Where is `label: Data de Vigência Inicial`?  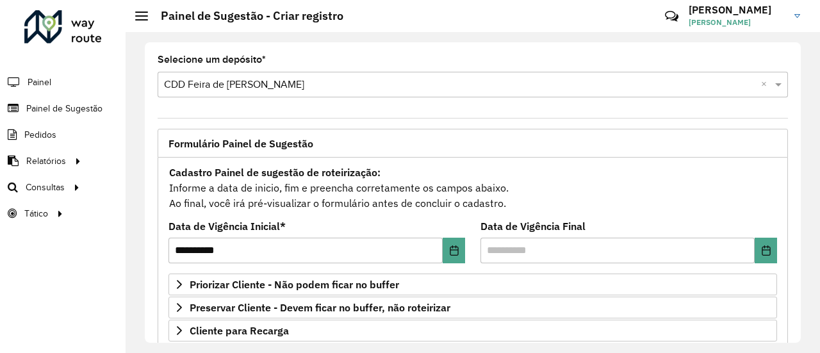 label: Data de Vigência Inicial is located at coordinates (227, 226).